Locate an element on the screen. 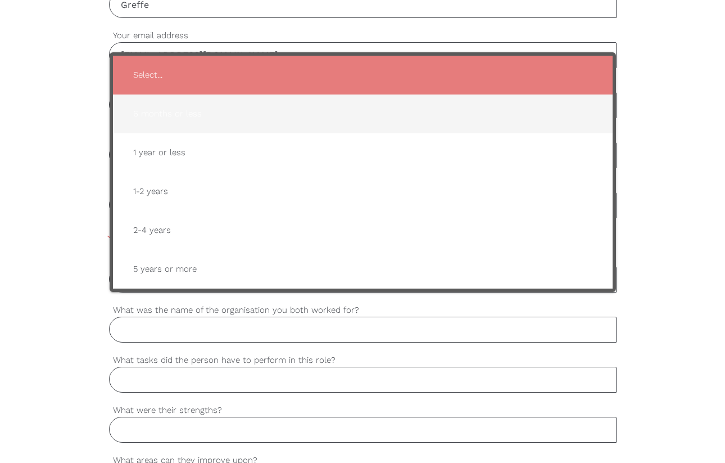 The image size is (725, 463). span: 5 years or more is located at coordinates (362, 269).